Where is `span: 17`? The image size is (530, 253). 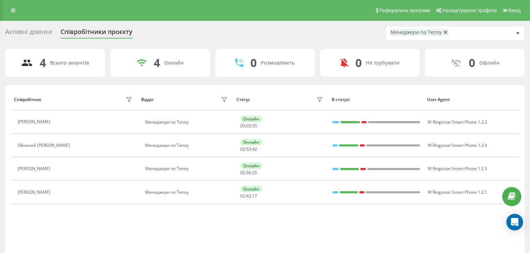 span: 17 is located at coordinates (255, 196).